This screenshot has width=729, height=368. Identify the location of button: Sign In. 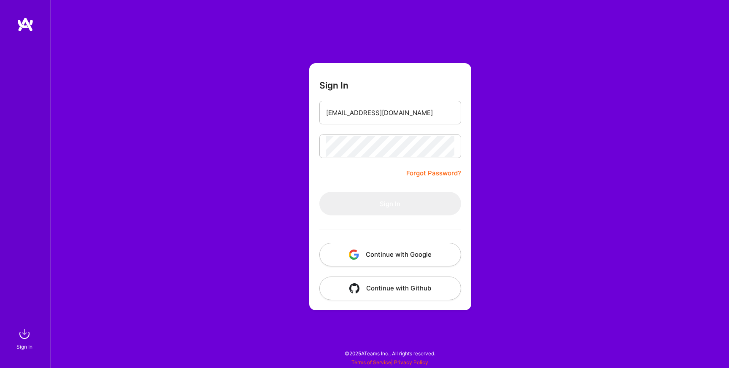
(390, 204).